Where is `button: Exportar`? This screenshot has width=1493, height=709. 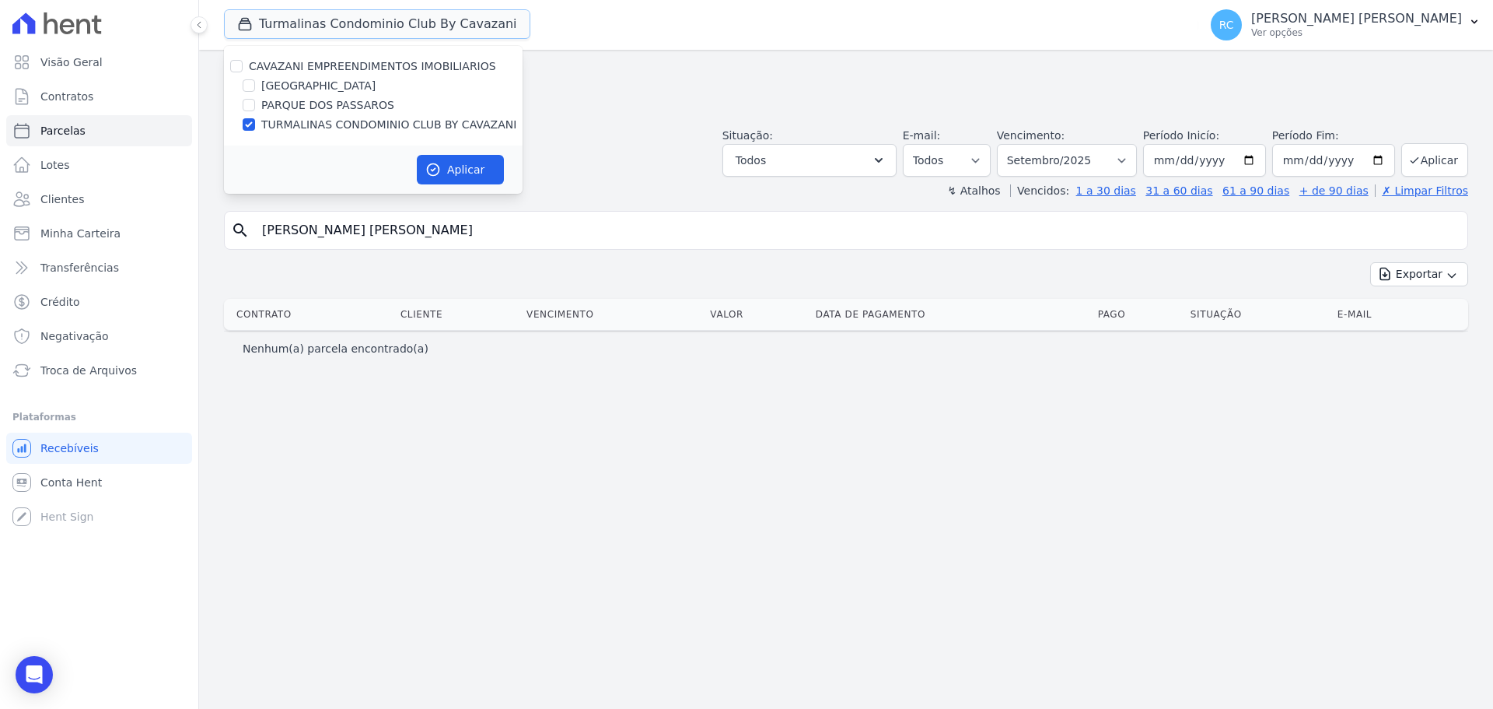
button: Exportar is located at coordinates (1420, 274).